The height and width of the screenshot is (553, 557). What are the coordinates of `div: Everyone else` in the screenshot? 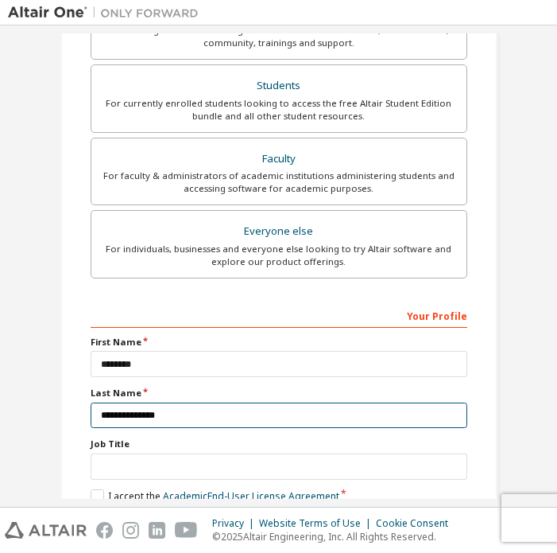 It's located at (279, 231).